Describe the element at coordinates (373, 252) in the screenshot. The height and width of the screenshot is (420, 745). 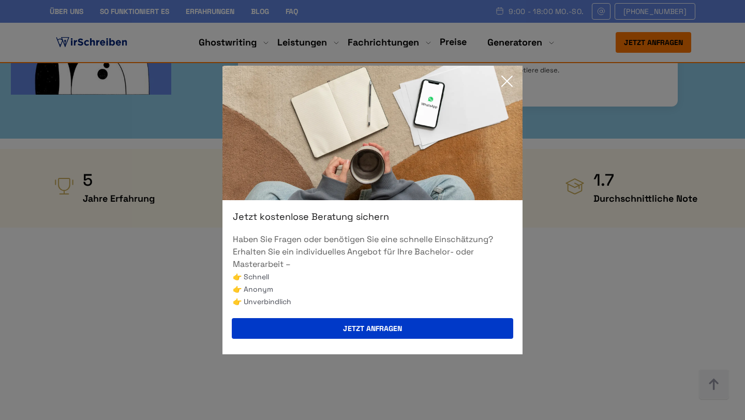
I see `p: Haben Sie Fragen oder benötigen Sie eine schnelle Einschätzung? Erhalten Sie ein individuelles An...` at that location.